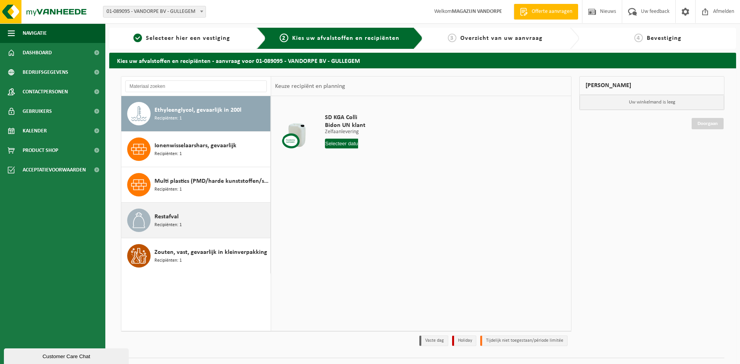 The height and width of the screenshot is (364, 740). I want to click on span: Navigatie, so click(35, 33).